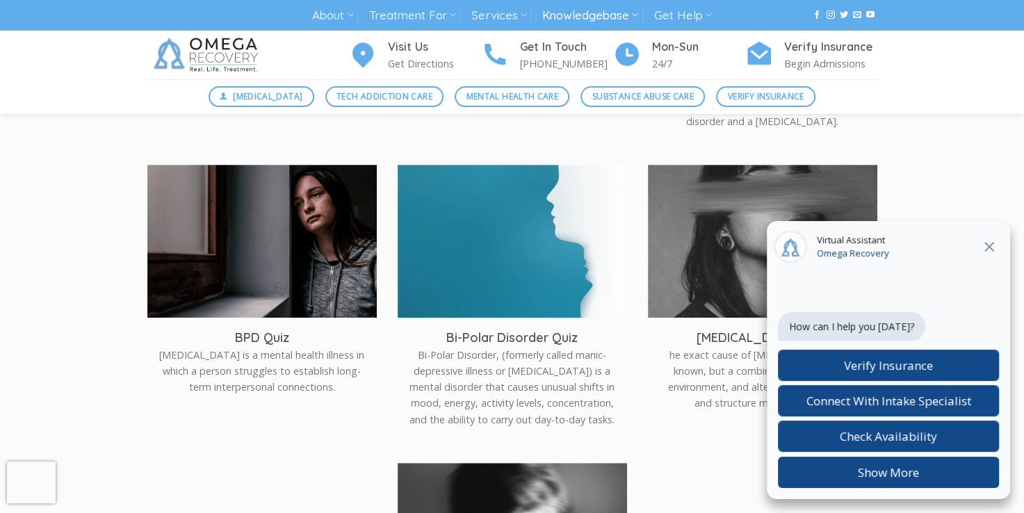 This screenshot has width=1024, height=513. I want to click on a: Knowledgebase, so click(590, 15).